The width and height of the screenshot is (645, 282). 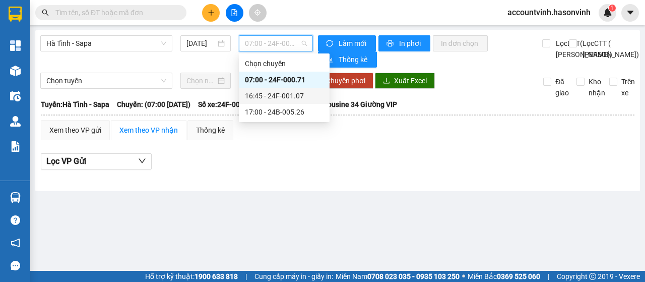 I want to click on strong: 1900 633 818, so click(x=216, y=276).